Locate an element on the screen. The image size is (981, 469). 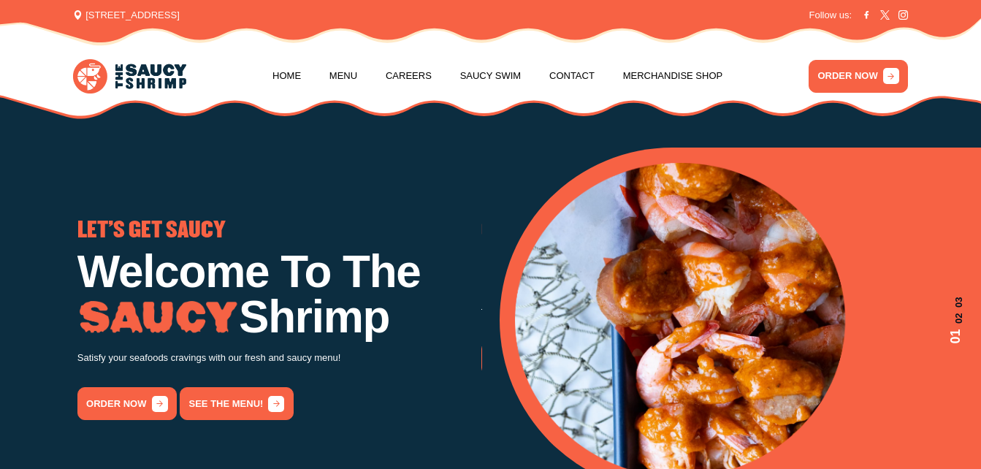
div: 1 / 3 is located at coordinates (279, 321).